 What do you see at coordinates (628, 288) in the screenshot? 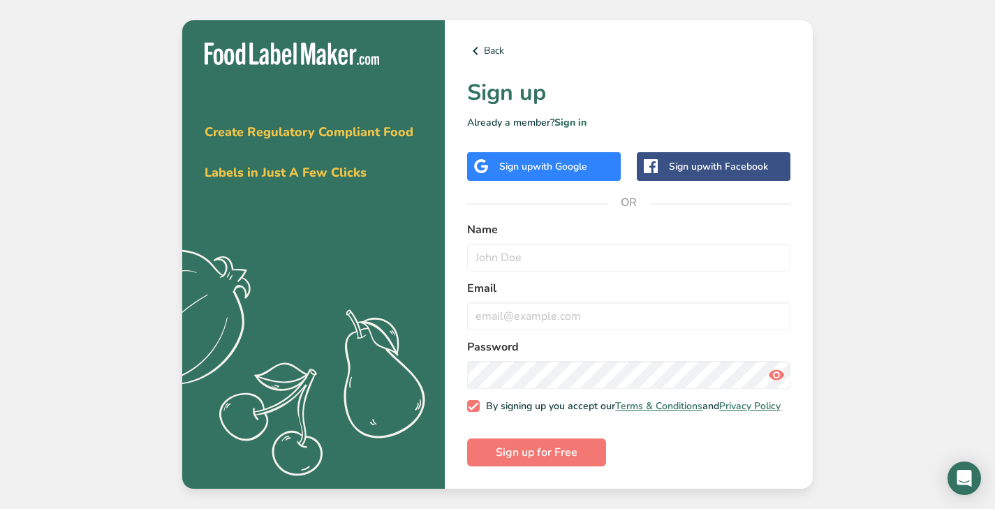
I see `label: Email` at bounding box center [628, 288].